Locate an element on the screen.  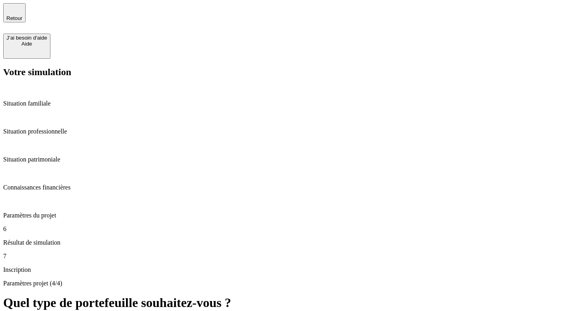
div: J’ai besoin d'aide is located at coordinates (27, 38).